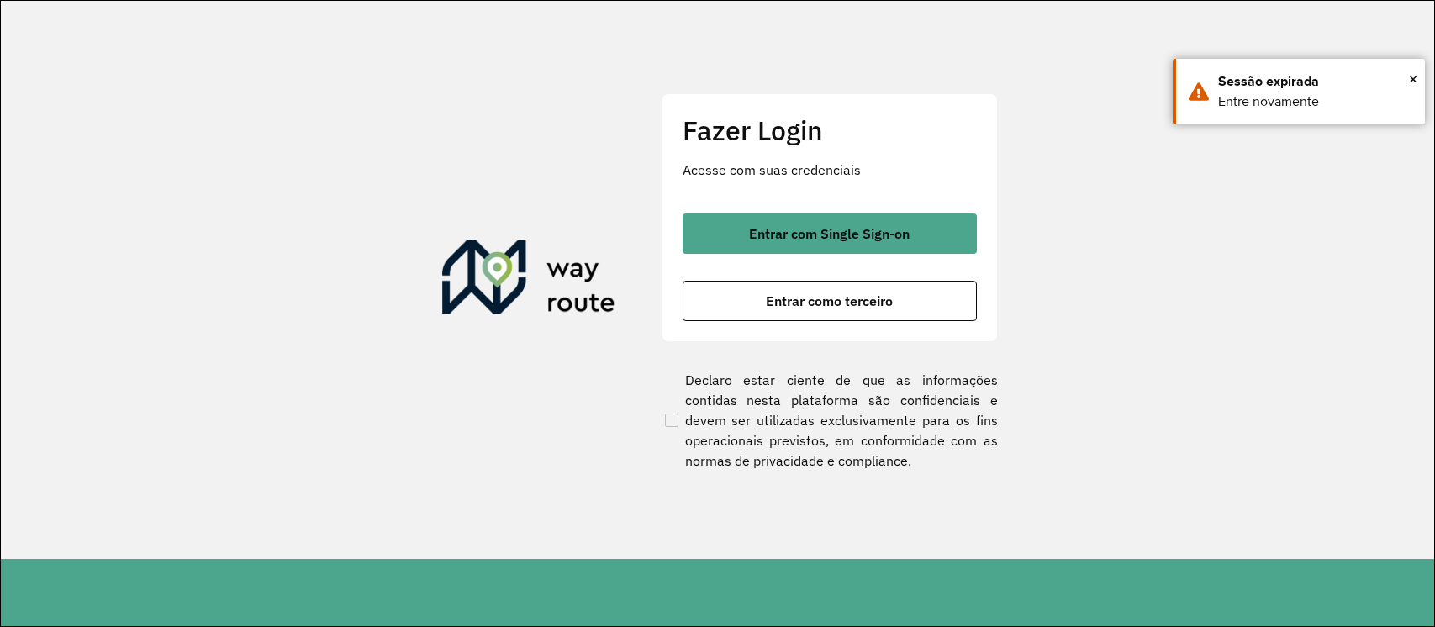 This screenshot has height=627, width=1435. Describe the element at coordinates (529, 280) in the screenshot. I see `img: Roteirizador AmbevTech` at that location.